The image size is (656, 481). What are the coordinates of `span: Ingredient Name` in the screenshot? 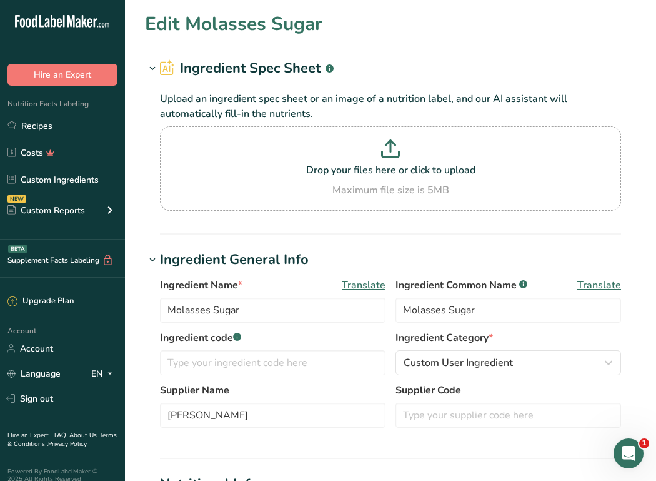 It's located at (201, 285).